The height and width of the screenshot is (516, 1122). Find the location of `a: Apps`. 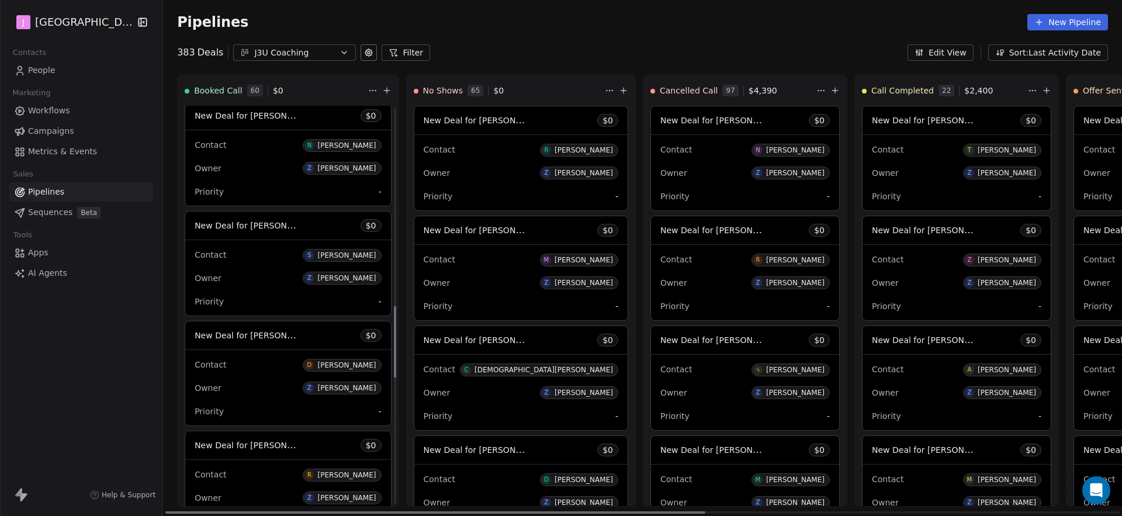

a: Apps is located at coordinates (81, 252).